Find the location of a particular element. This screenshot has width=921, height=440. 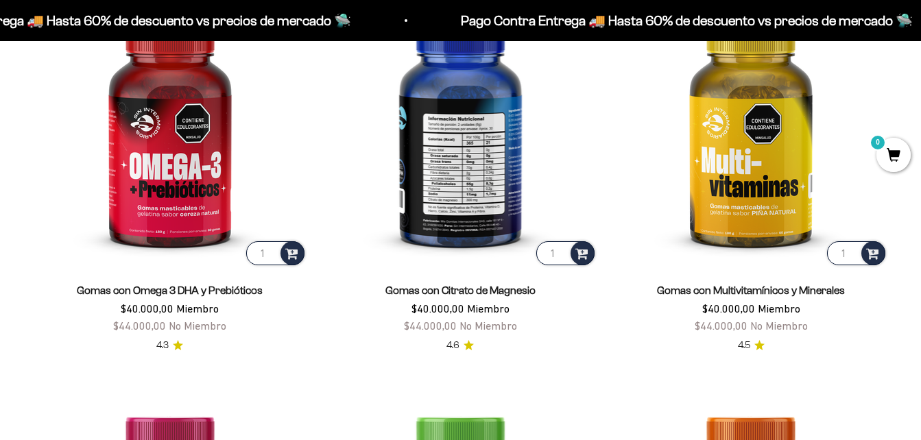

a: 4.54.5 de 5.0 estrellas is located at coordinates (751, 346).